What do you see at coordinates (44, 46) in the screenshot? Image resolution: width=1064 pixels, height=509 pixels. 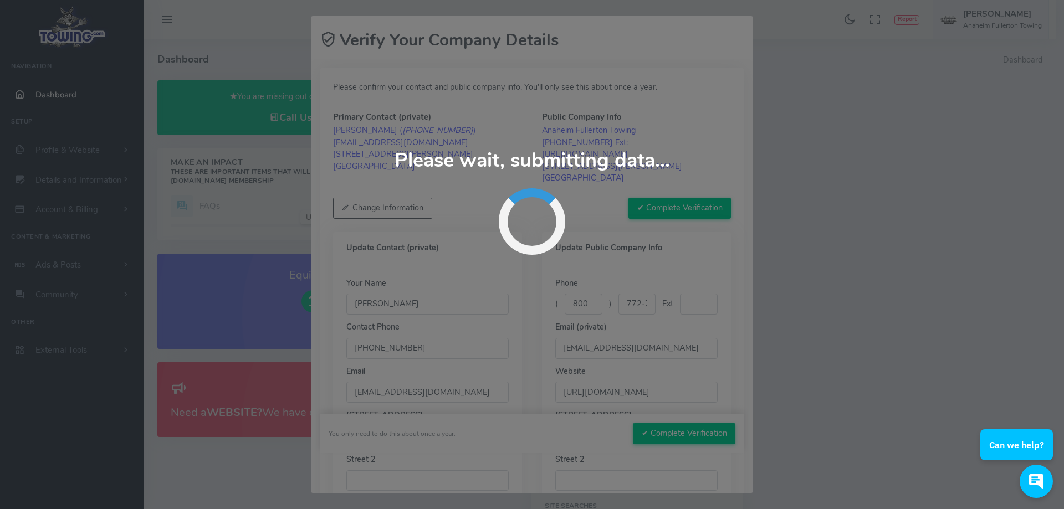 I see `div: Can we help?` at bounding box center [44, 46].